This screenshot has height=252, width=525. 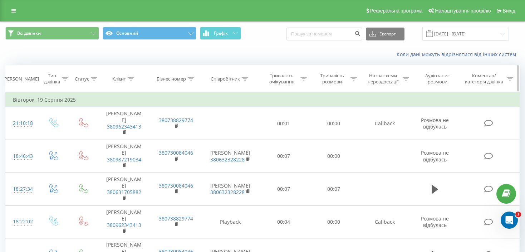 I want to click on td: 00:04, so click(x=283, y=222).